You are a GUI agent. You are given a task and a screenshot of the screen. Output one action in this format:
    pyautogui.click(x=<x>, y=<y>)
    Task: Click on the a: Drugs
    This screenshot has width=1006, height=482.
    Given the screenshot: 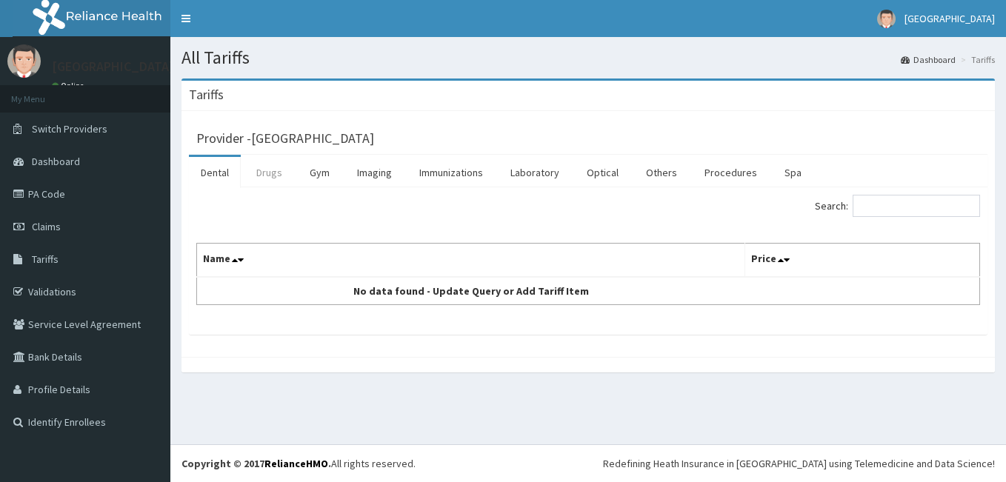 What is the action you would take?
    pyautogui.click(x=269, y=173)
    